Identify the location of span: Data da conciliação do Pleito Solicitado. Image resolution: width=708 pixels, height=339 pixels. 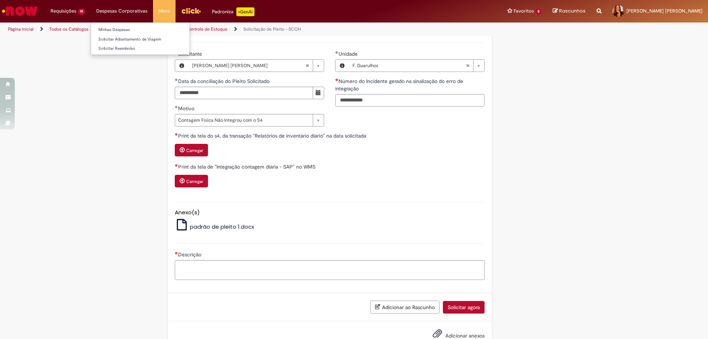
(225, 81).